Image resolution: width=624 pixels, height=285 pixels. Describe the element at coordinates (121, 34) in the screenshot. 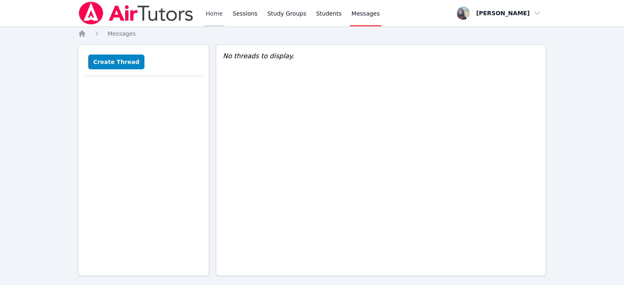

I see `a: Messages` at that location.